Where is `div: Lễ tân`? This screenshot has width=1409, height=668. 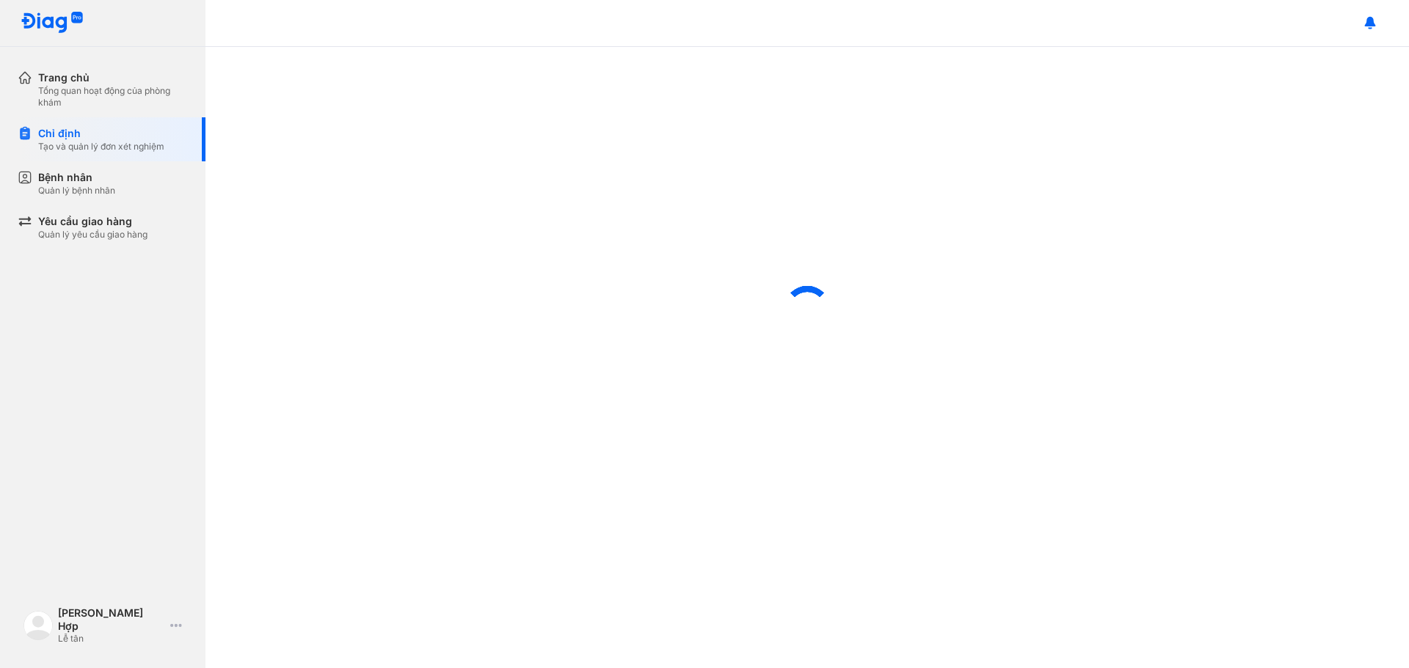
div: Lễ tân is located at coordinates (111, 639).